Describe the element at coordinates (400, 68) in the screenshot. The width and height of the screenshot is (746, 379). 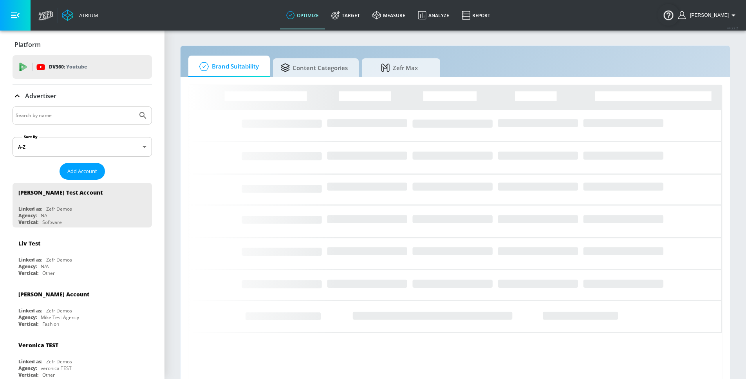
I see `span: Zefr Max` at that location.